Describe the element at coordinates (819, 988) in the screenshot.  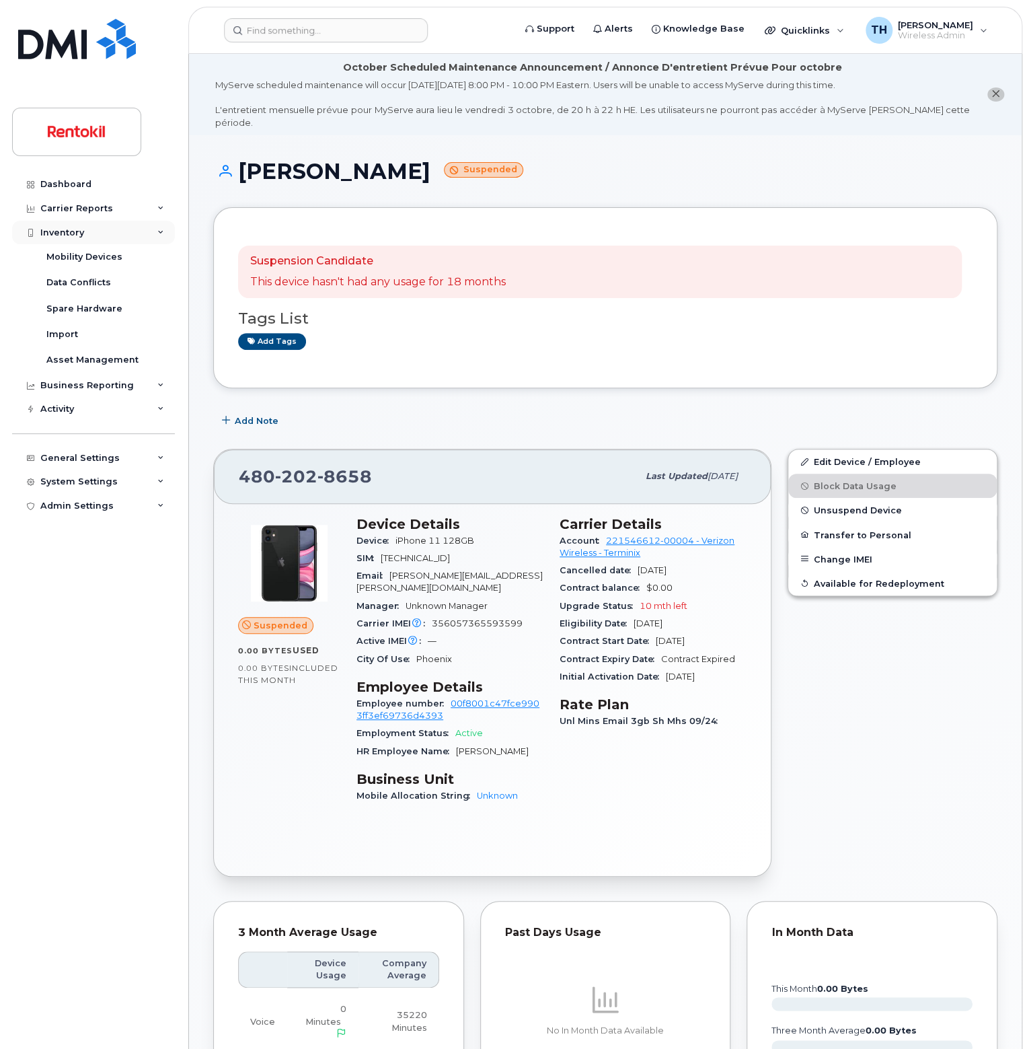
I see `text: this month` at that location.